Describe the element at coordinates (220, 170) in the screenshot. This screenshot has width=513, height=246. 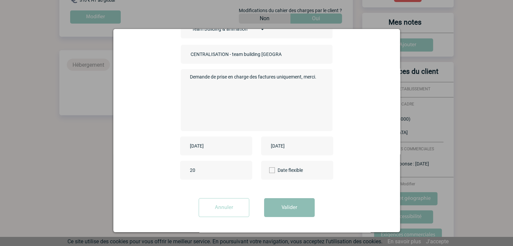
I see `input: Nombre de participants` at that location.